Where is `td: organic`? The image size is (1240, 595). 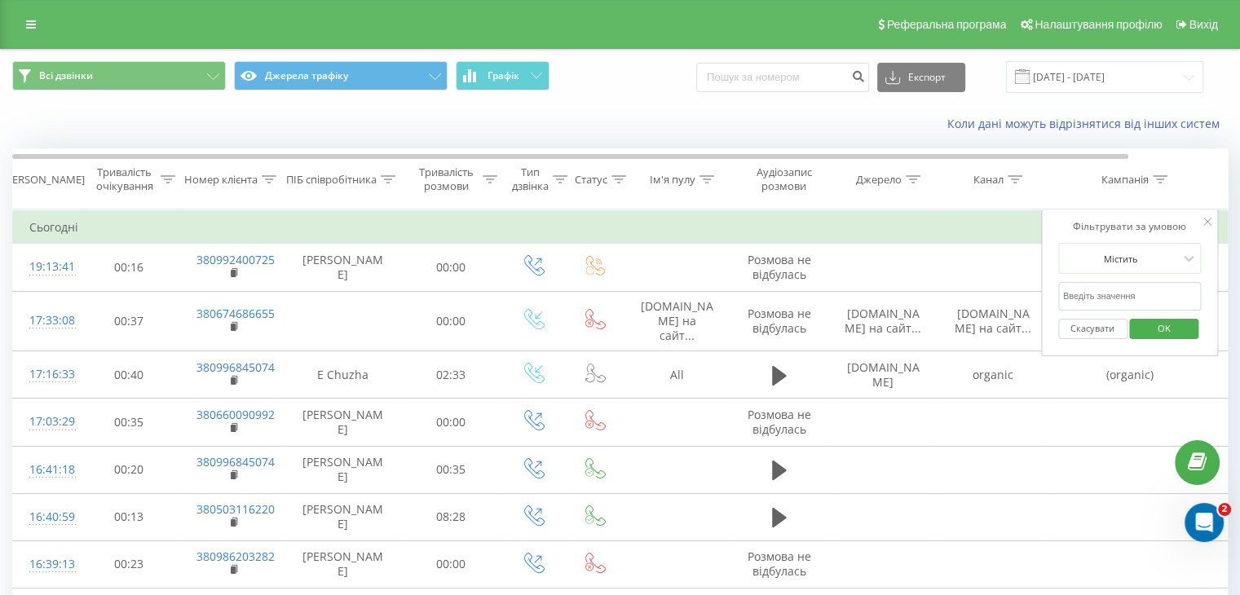
td: organic is located at coordinates (993, 375).